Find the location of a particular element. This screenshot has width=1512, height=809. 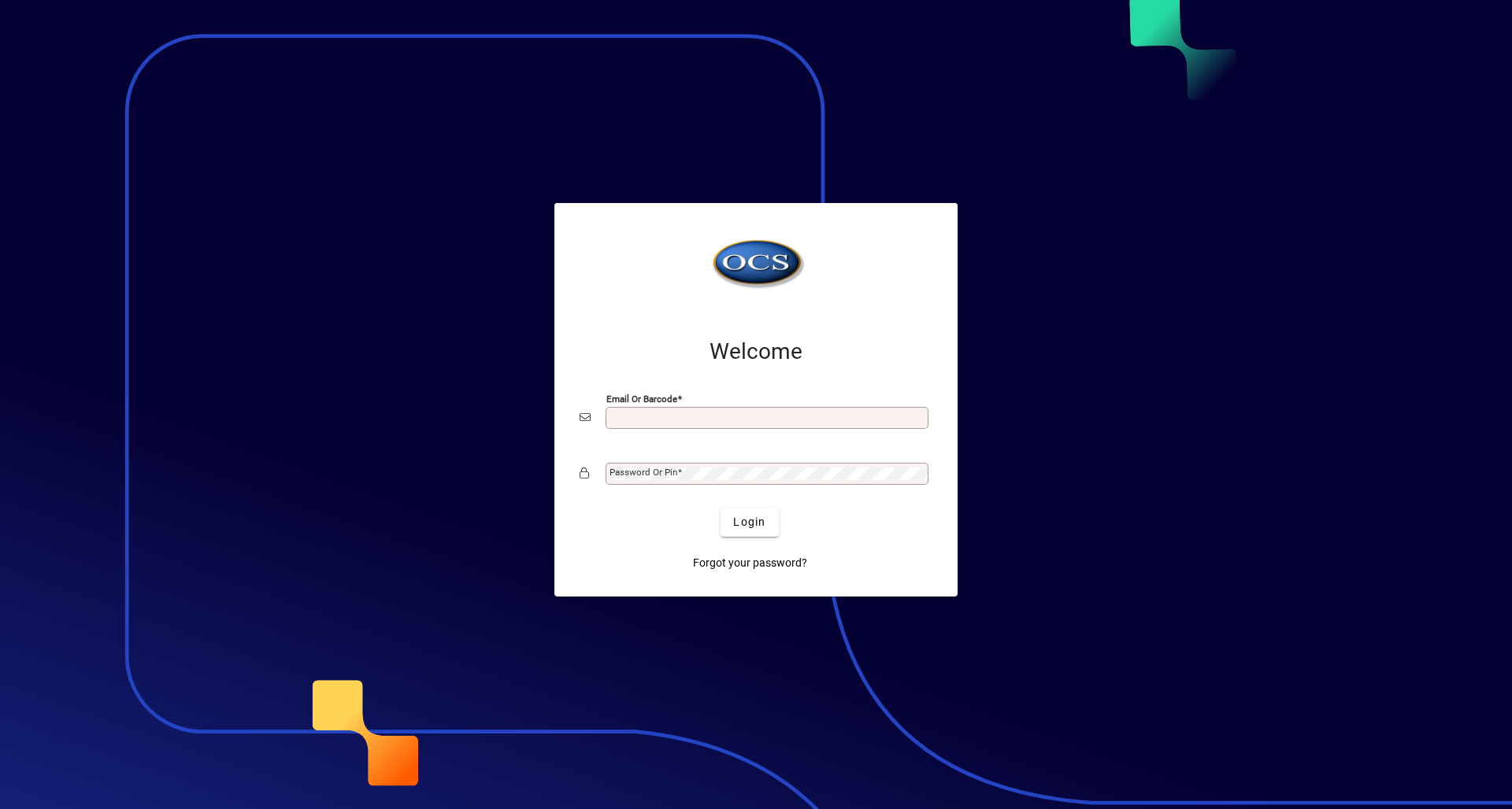

a: Forgot your password? is located at coordinates (750, 563).